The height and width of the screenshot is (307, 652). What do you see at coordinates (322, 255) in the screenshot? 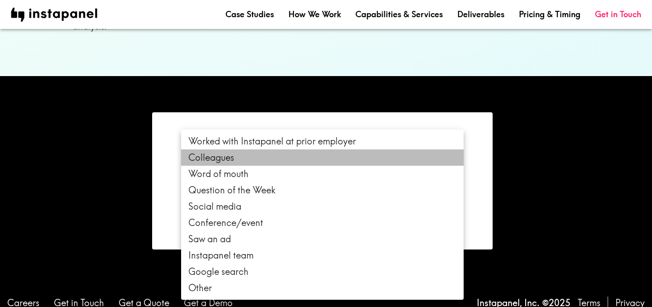
I see `li: Instapanel team` at bounding box center [322, 255].